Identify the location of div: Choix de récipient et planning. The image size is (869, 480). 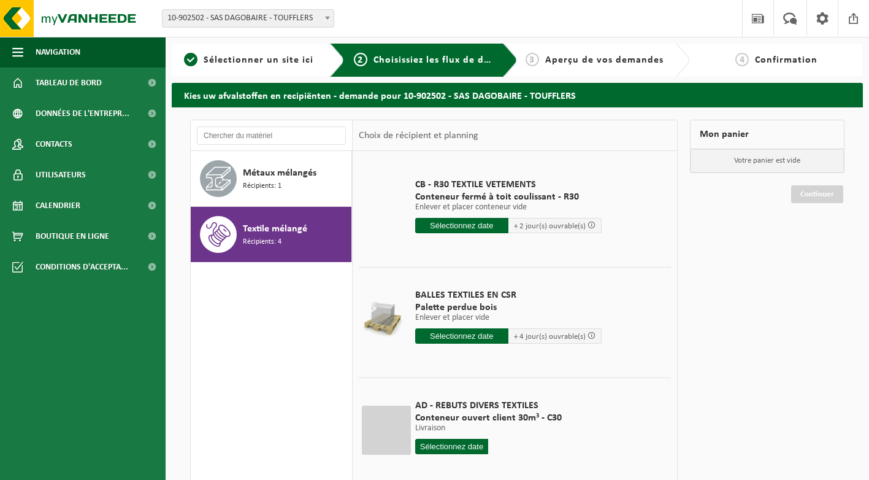
(418, 136).